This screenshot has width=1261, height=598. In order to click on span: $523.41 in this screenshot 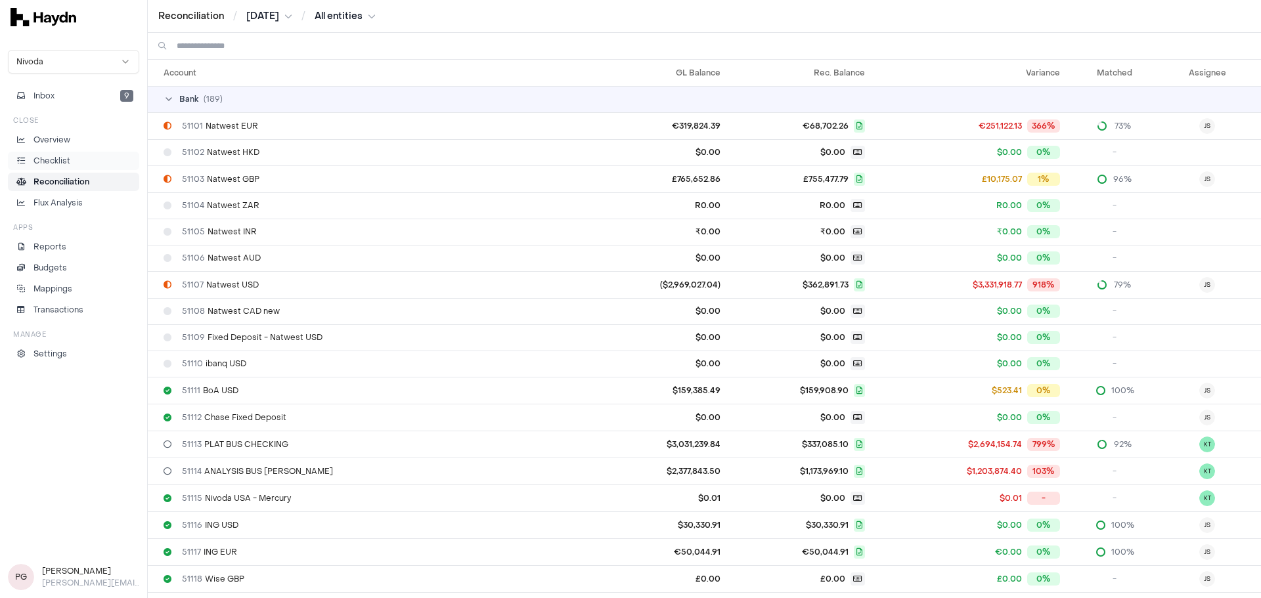, I will do `click(1007, 391)`.